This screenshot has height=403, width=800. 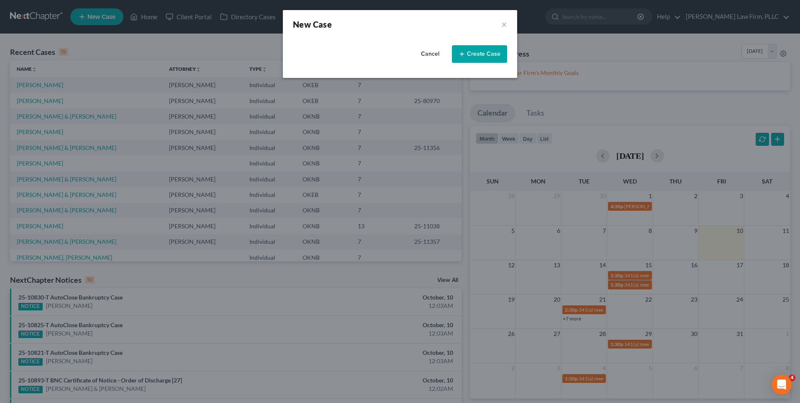 I want to click on span: 4, so click(x=792, y=377).